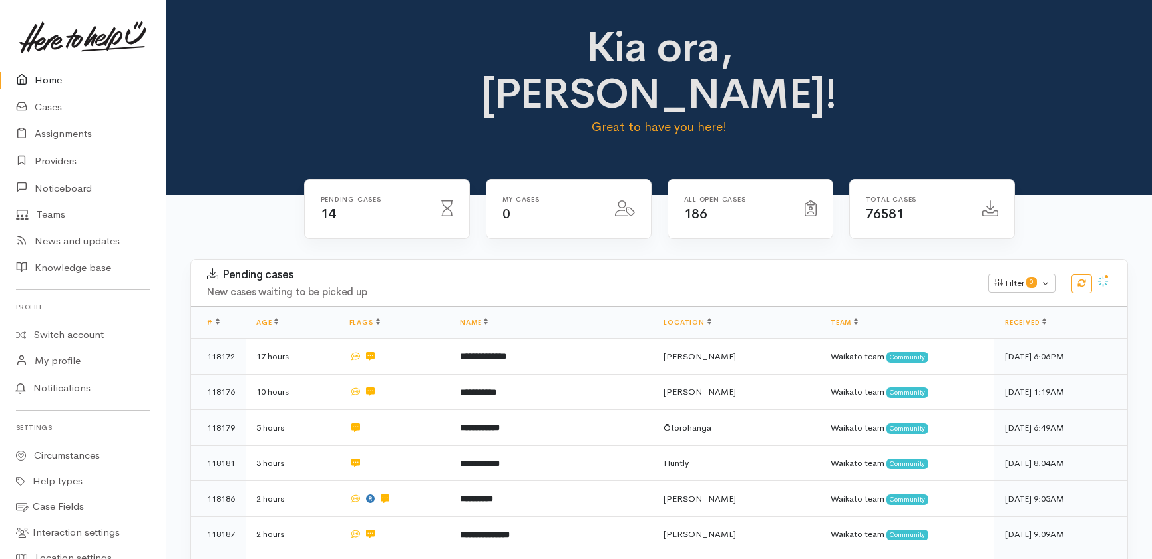  I want to click on a: Age, so click(267, 322).